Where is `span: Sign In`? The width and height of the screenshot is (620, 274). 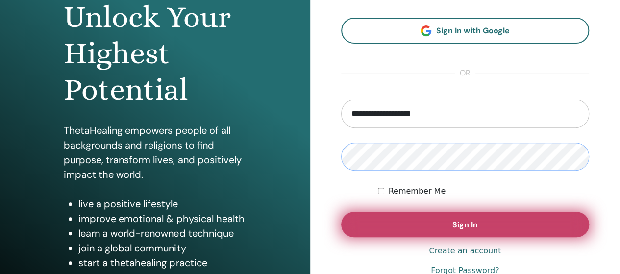 span: Sign In is located at coordinates (465, 225).